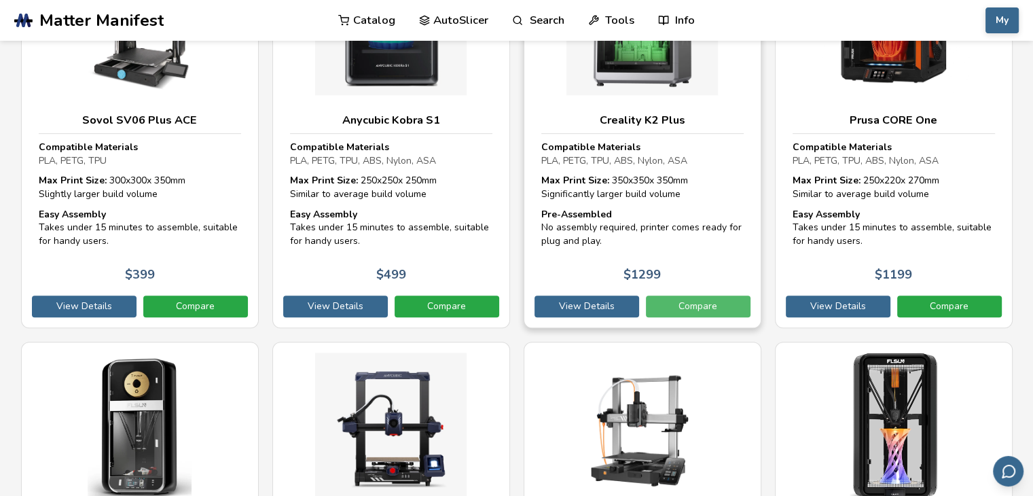 This screenshot has width=1033, height=496. I want to click on button: My, so click(1002, 20).